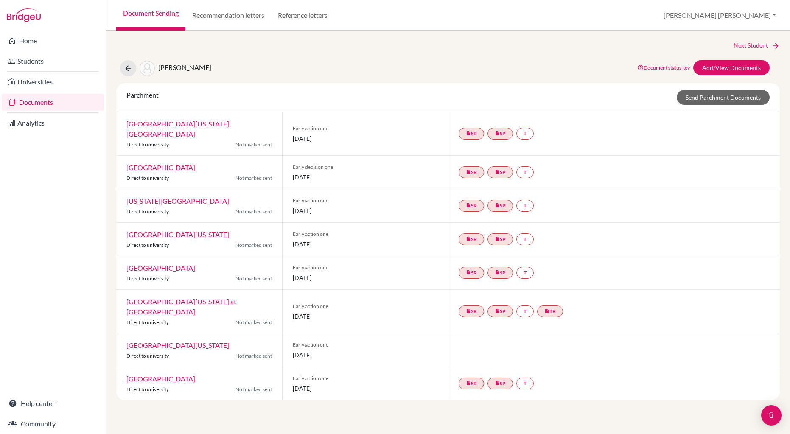 The image size is (790, 434). What do you see at coordinates (723, 97) in the screenshot?
I see `a: Send Parchment Documents` at bounding box center [723, 97].